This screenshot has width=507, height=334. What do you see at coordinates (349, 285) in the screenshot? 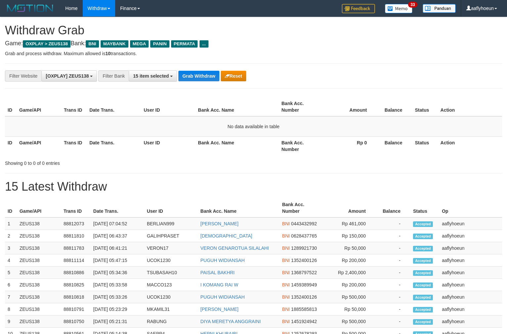
I see `td: Rp 200,000` at bounding box center [349, 285].